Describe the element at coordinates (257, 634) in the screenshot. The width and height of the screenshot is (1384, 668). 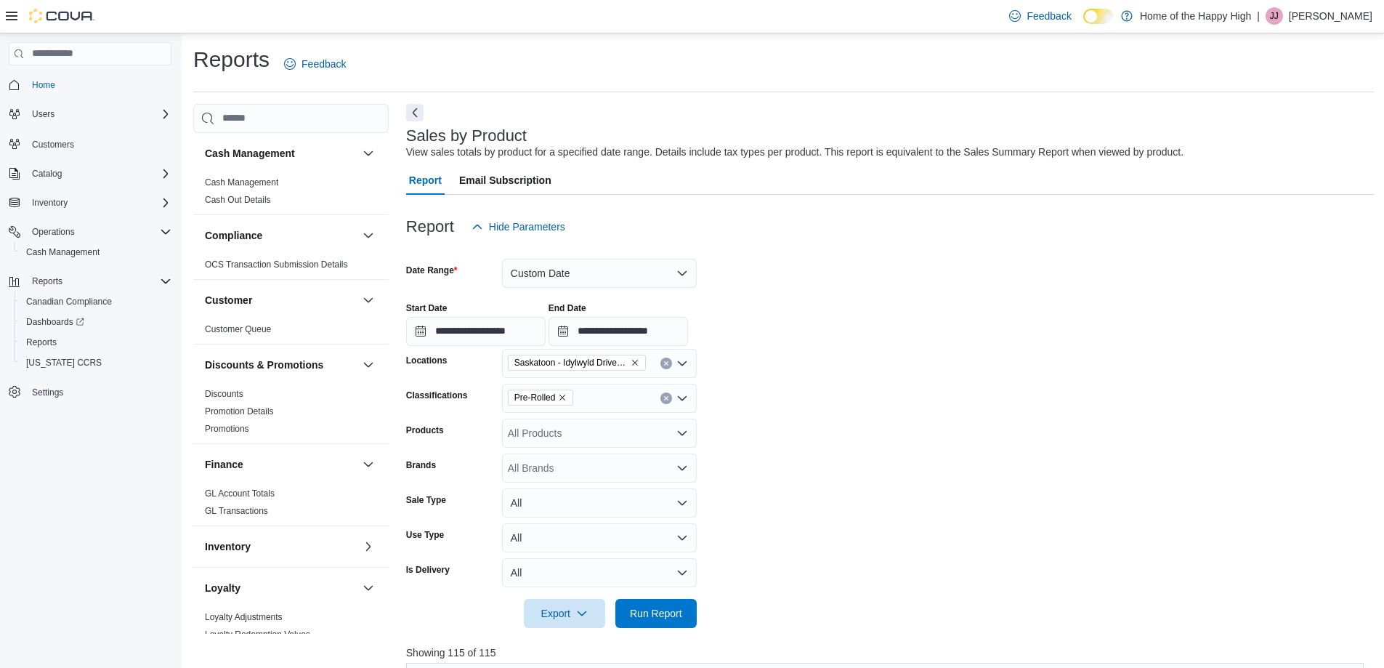
I see `a: Loyalty Redemption Values` at that location.